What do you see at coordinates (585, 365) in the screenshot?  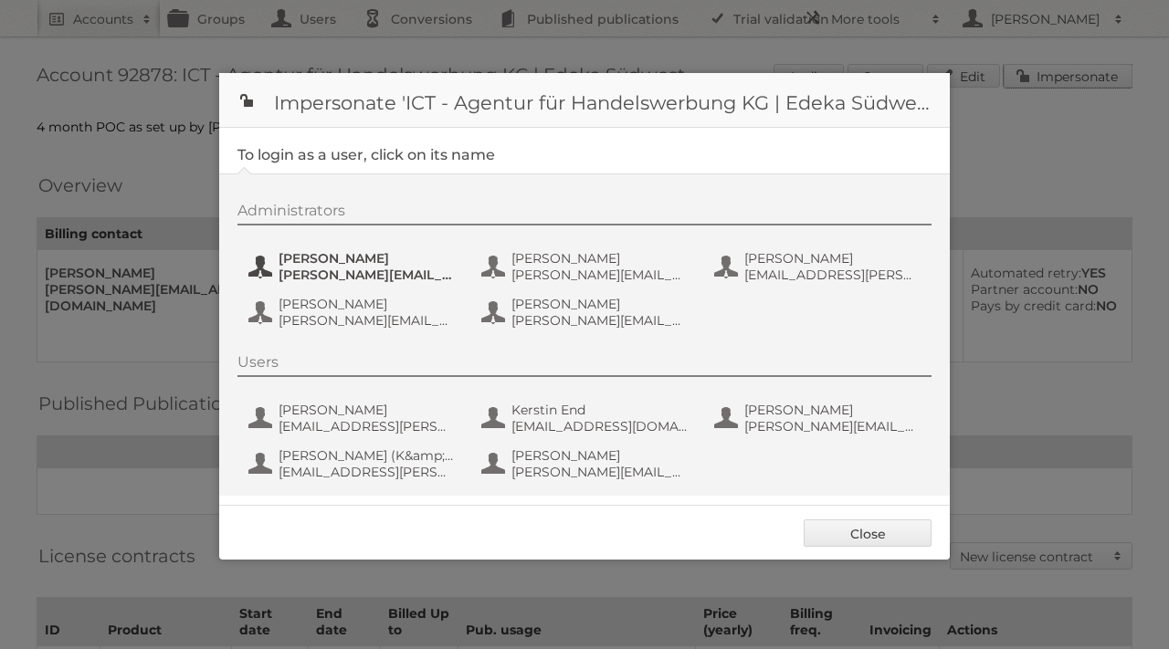 I see `div: Users` at bounding box center [585, 365].